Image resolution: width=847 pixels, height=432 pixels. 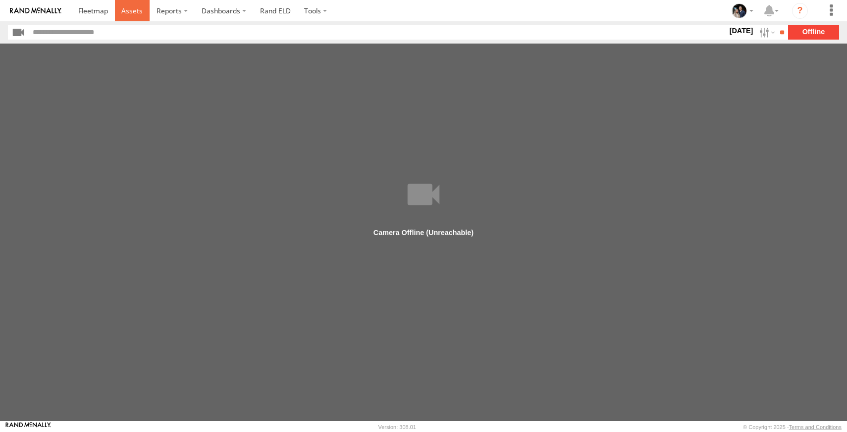 I want to click on div: Version: 308.01, so click(x=397, y=427).